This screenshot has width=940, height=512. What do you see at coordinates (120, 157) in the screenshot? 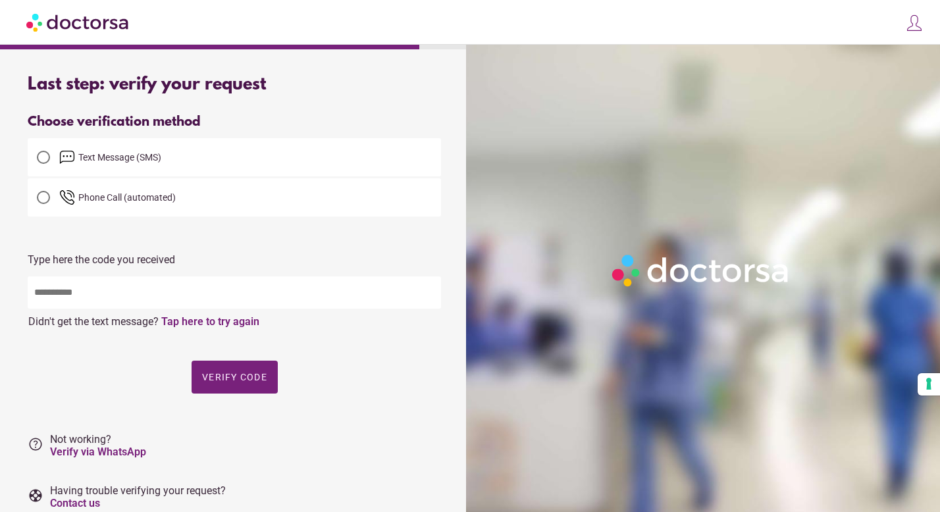
I see `span: Text Message (SMS)` at bounding box center [120, 157].